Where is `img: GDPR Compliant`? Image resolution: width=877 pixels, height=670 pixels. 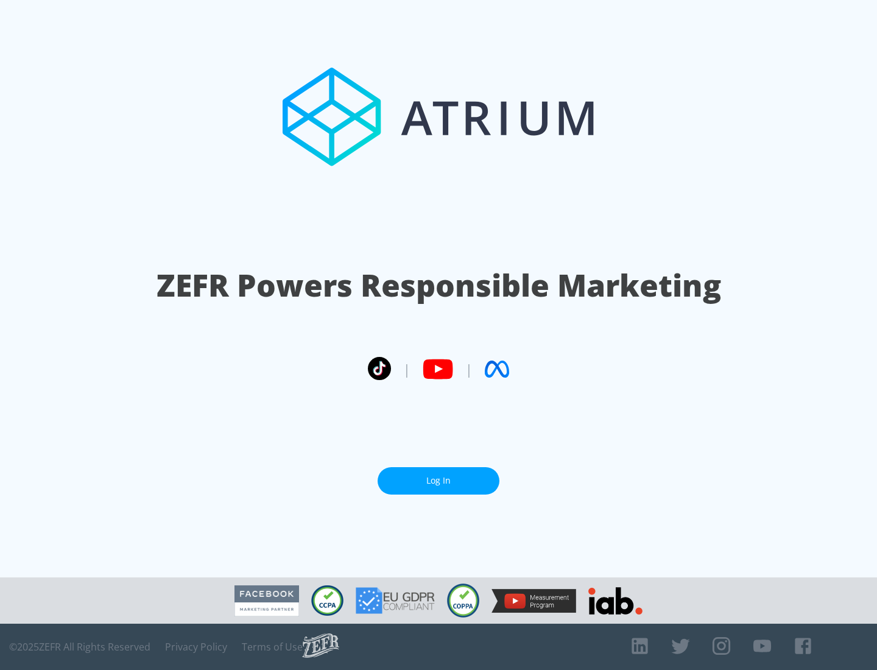 img: GDPR Compliant is located at coordinates (395, 600).